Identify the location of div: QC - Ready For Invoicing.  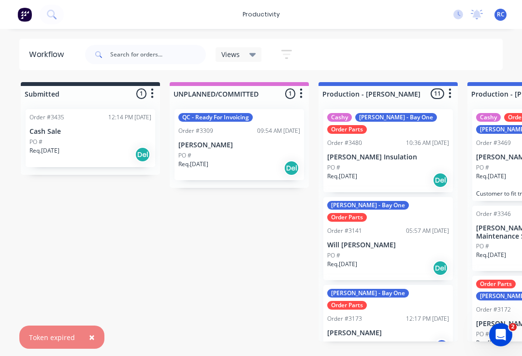
(216, 117).